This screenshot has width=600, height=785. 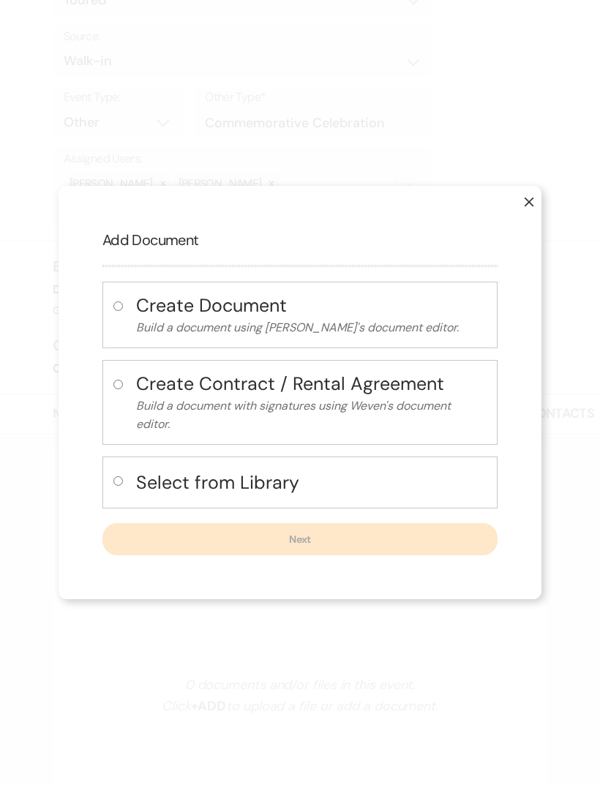 What do you see at coordinates (311, 305) in the screenshot?
I see `h4: Create Document` at bounding box center [311, 305].